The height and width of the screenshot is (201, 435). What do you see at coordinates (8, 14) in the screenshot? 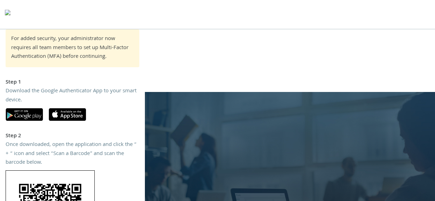
I see `img: todyl-logo-dark.svg` at bounding box center [8, 14].